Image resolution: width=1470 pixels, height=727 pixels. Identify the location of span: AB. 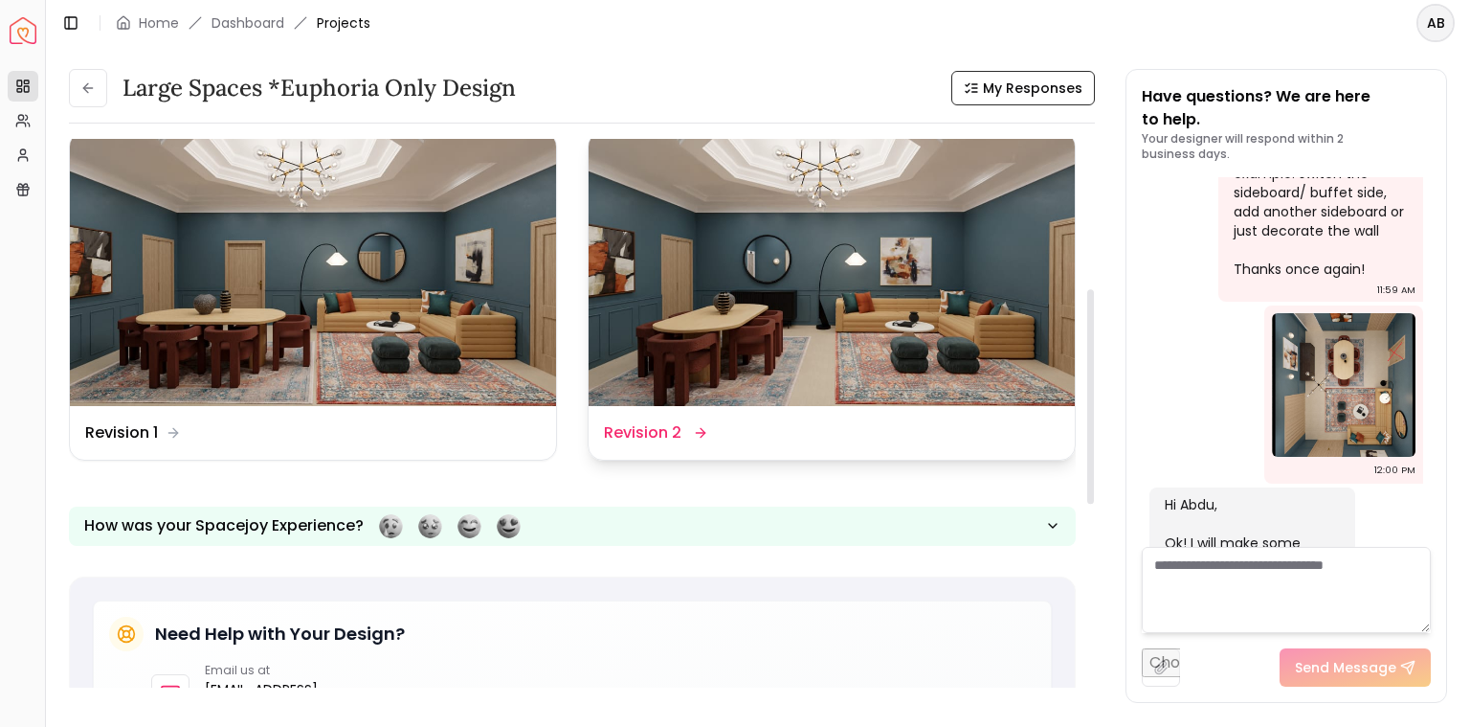
(1436, 23).